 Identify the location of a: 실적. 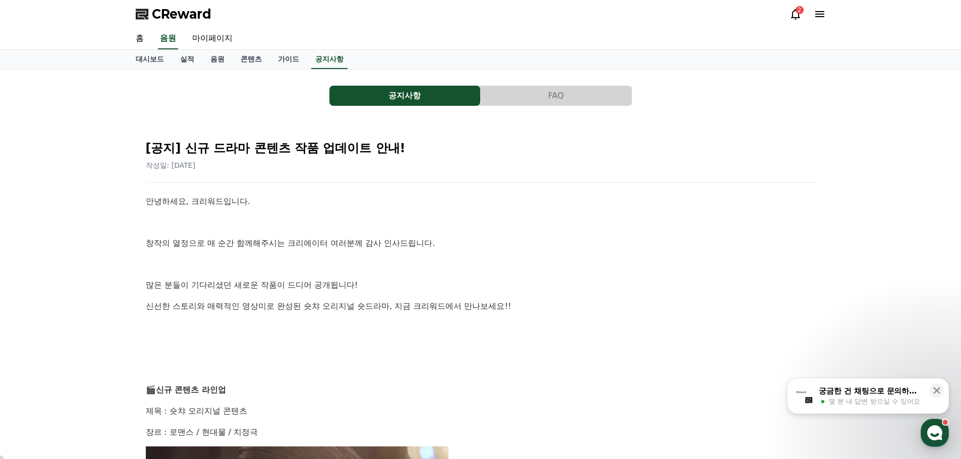
(187, 59).